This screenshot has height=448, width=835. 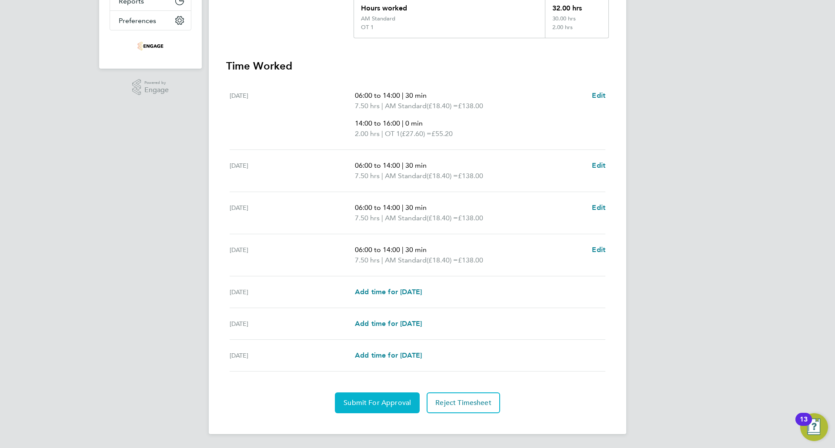 I want to click on span: 2.00 hrs, so click(x=367, y=133).